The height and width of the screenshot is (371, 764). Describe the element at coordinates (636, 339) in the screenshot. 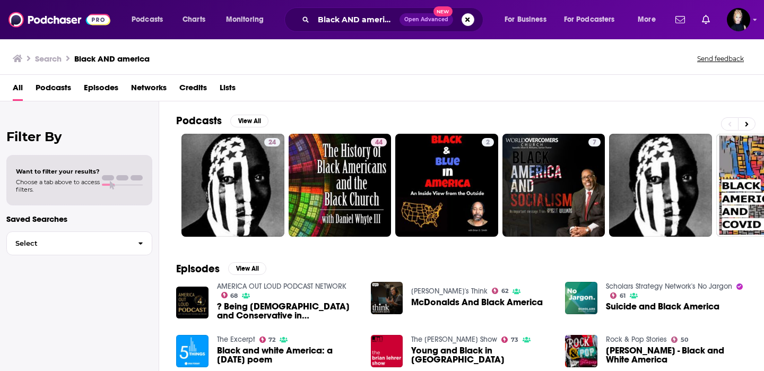

I see `a: Rock & Pop Stories` at that location.